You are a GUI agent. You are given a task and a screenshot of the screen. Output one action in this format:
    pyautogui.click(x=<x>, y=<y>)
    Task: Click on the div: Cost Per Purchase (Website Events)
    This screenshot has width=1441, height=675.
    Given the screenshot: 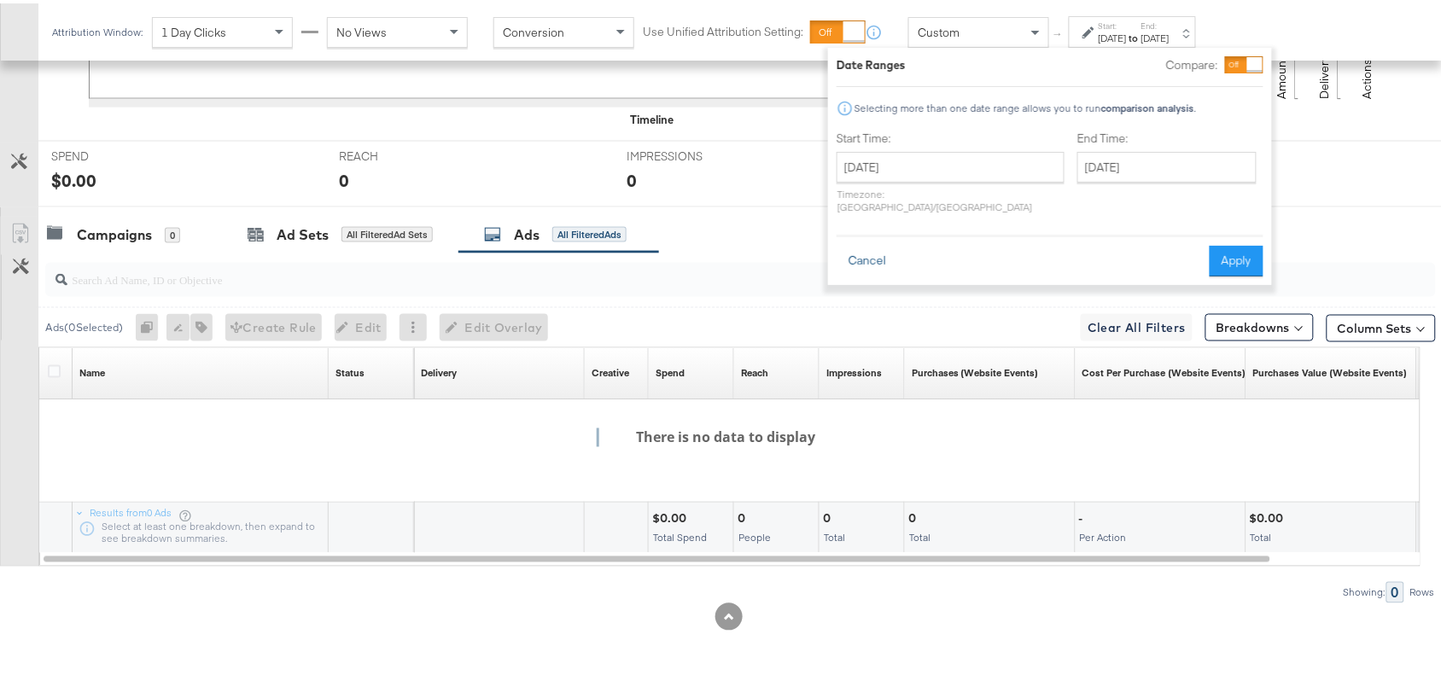 What is the action you would take?
    pyautogui.click(x=1164, y=370)
    